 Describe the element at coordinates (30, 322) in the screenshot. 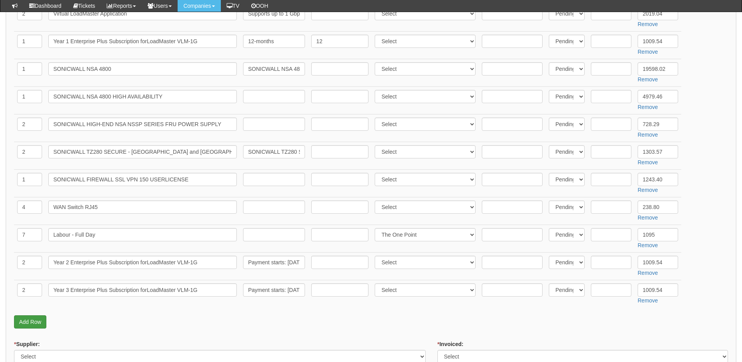

I see `a: Add Row` at that location.